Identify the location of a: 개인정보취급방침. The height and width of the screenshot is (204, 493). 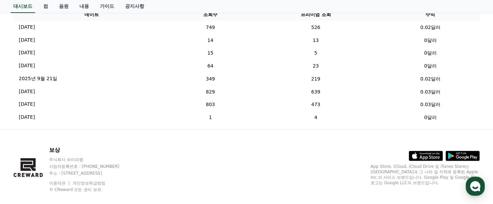
(89, 183).